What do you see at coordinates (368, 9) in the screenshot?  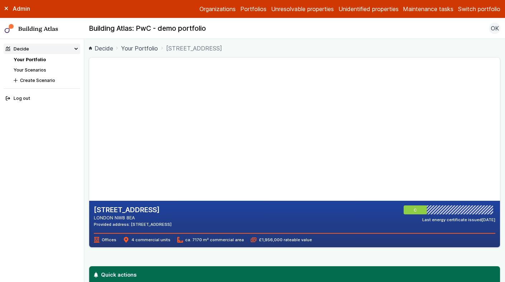 I see `a: Unidentified properties` at bounding box center [368, 9].